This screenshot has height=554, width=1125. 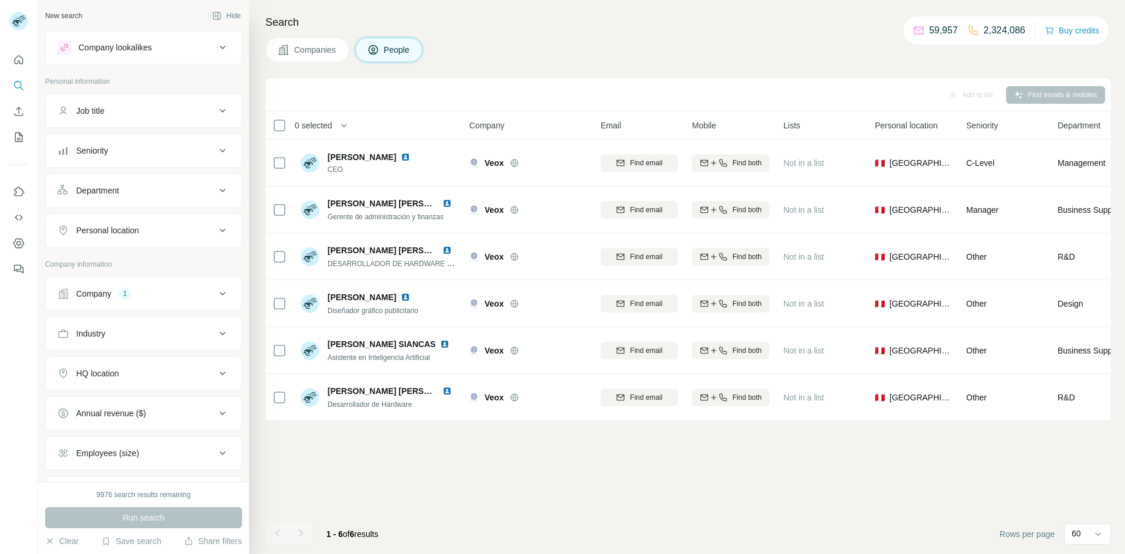 What do you see at coordinates (397, 50) in the screenshot?
I see `span: People` at bounding box center [397, 50].